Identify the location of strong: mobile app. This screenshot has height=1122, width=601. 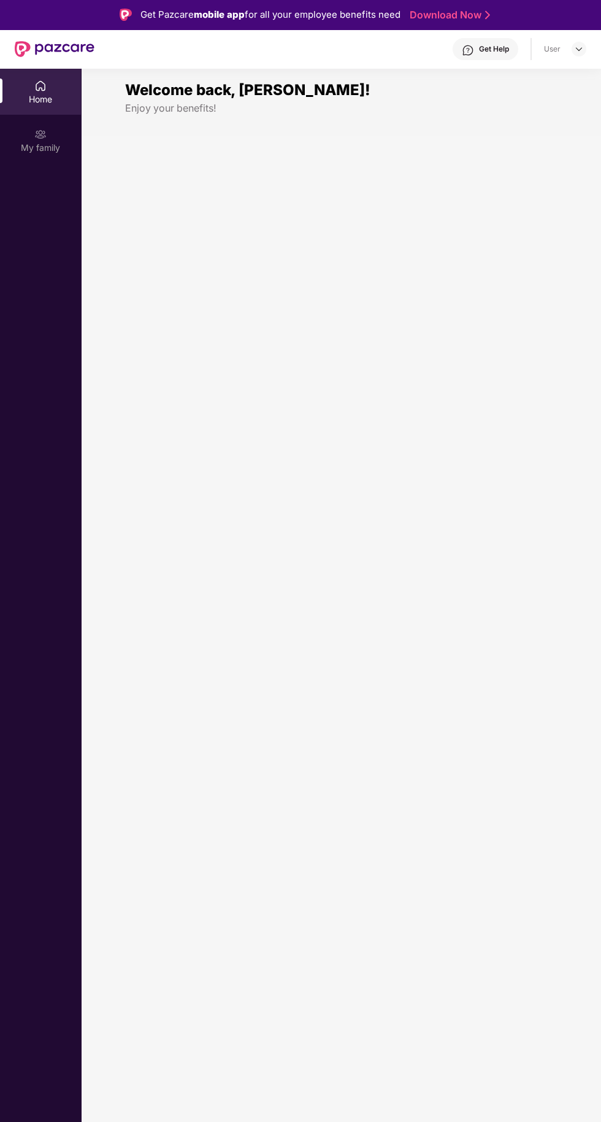
(219, 14).